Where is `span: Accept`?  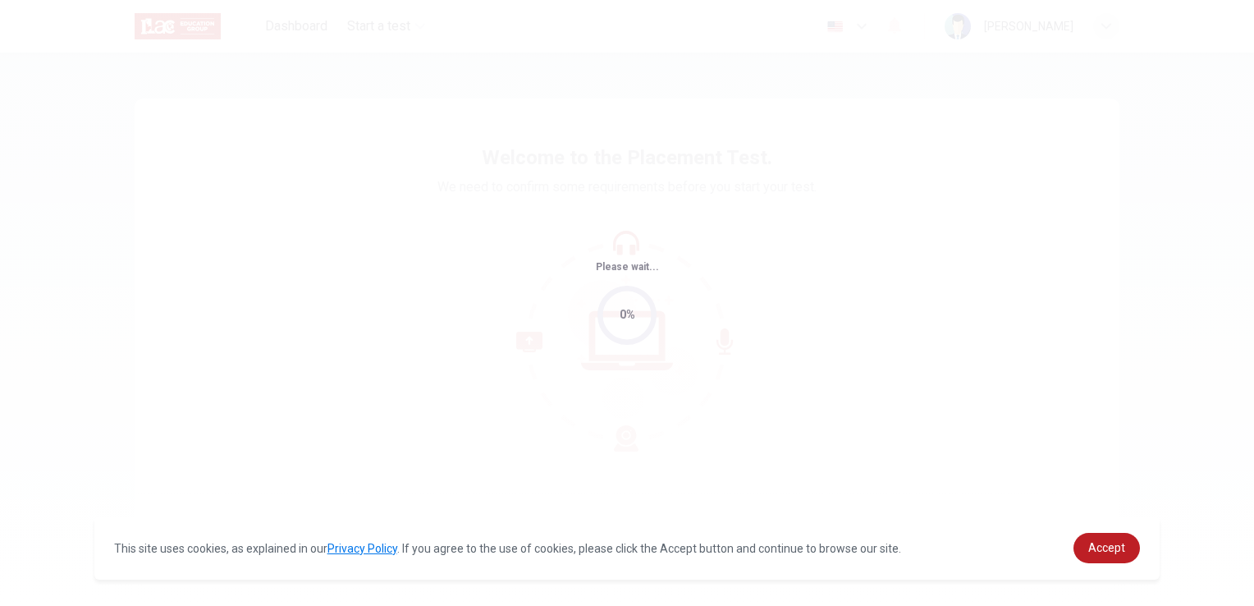 span: Accept is located at coordinates (1106, 547).